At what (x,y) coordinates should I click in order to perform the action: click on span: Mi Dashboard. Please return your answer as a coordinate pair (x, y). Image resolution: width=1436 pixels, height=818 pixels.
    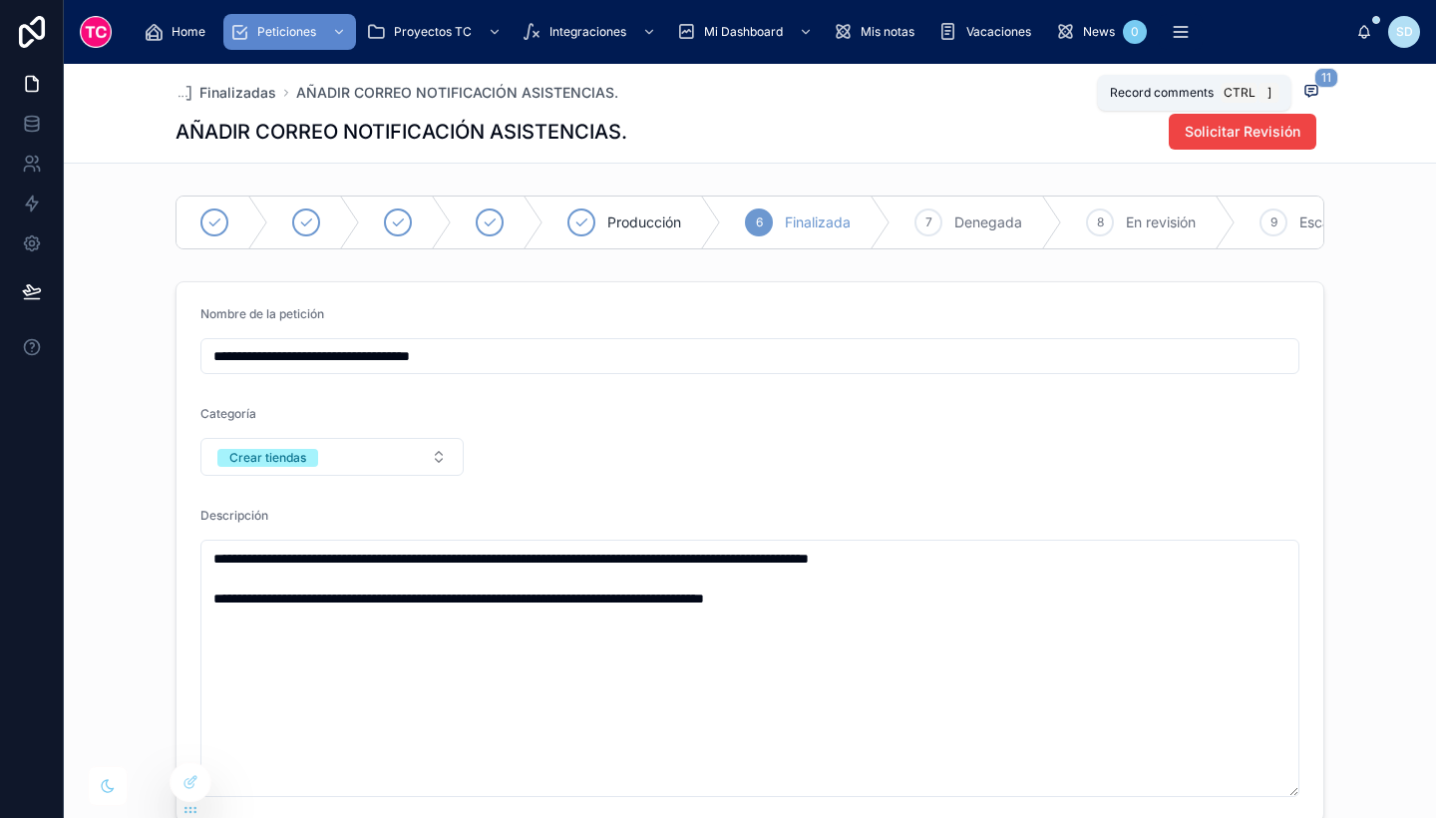
    Looking at the image, I should click on (743, 32).